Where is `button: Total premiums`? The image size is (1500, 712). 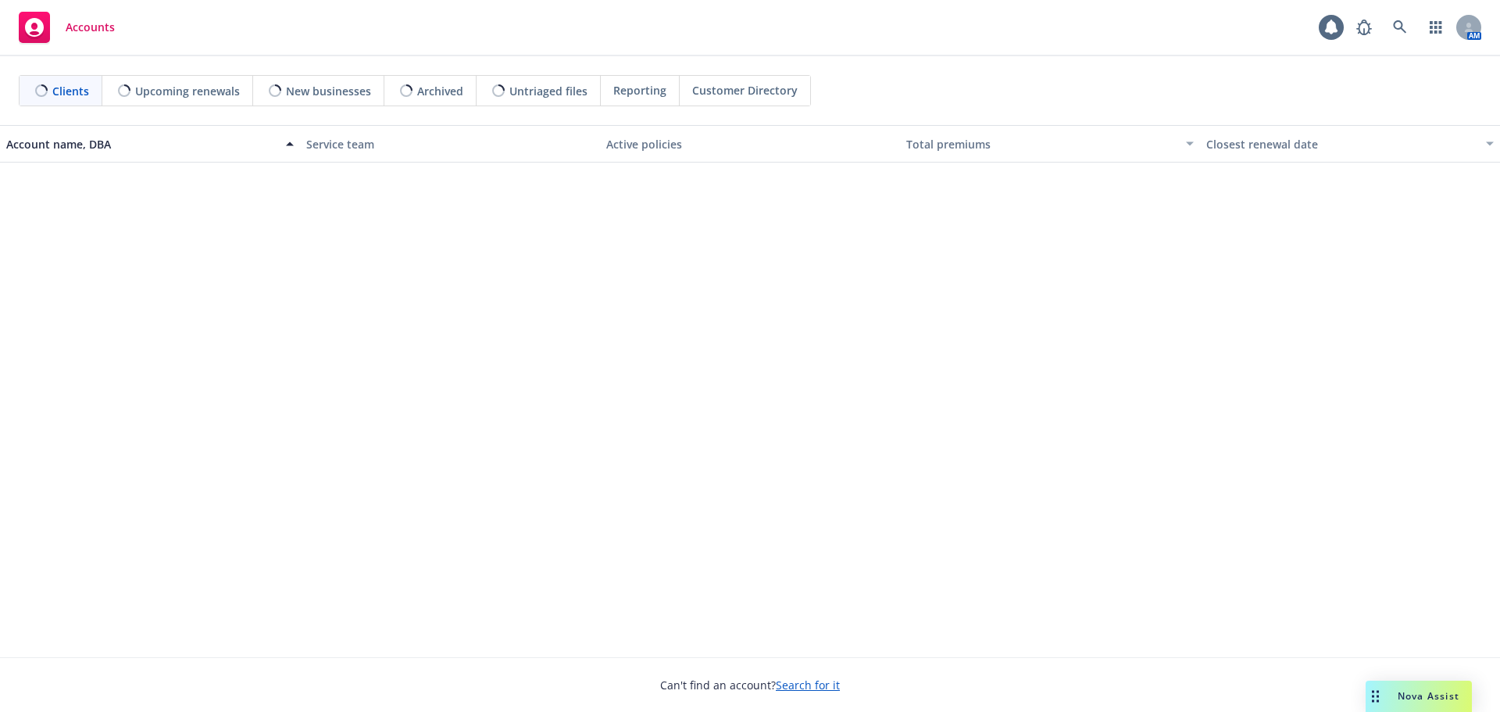
button: Total premiums is located at coordinates (1050, 144).